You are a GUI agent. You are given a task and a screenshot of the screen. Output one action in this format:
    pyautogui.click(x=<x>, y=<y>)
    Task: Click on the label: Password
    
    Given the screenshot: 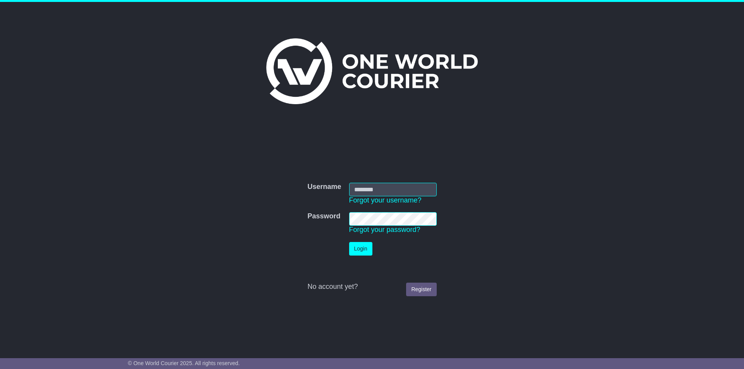 What is the action you would take?
    pyautogui.click(x=323, y=217)
    